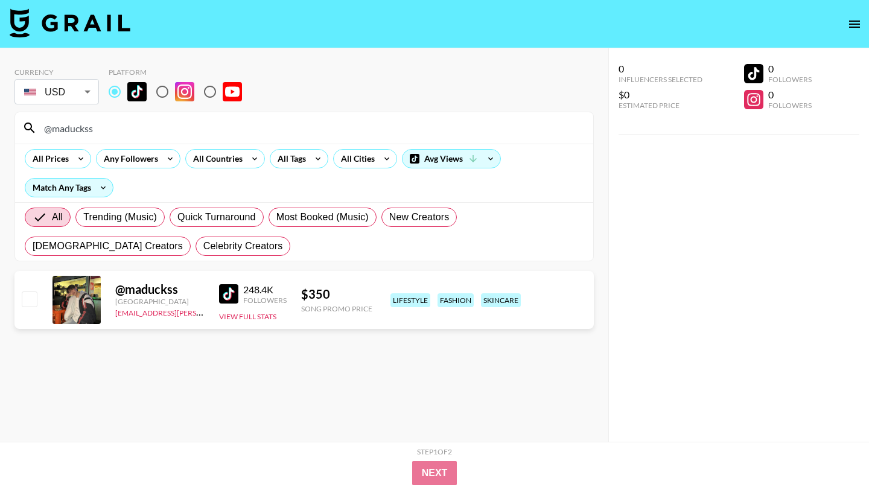  What do you see at coordinates (311, 128) in the screenshot?
I see `input: Search by User Name` at bounding box center [311, 128].